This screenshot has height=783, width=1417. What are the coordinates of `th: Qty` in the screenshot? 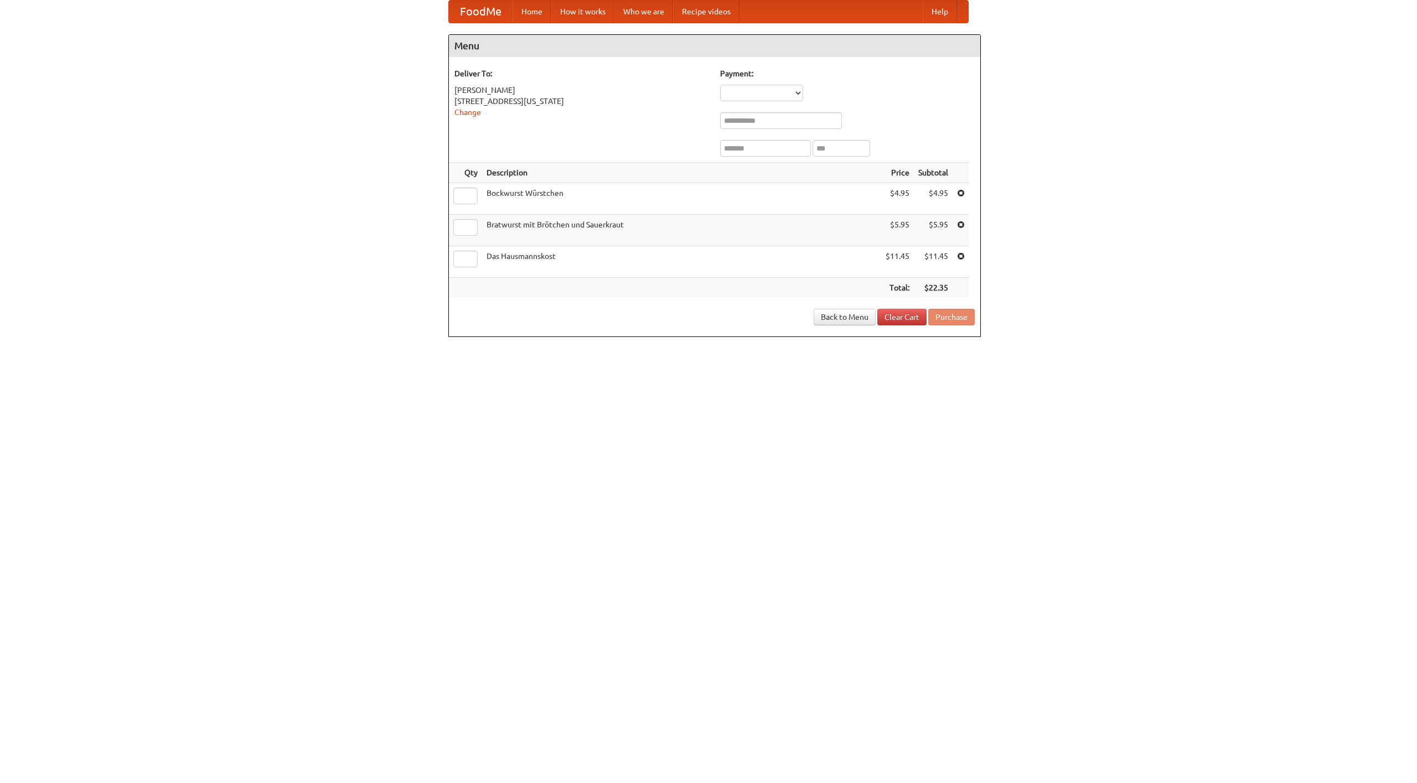 It's located at (466, 173).